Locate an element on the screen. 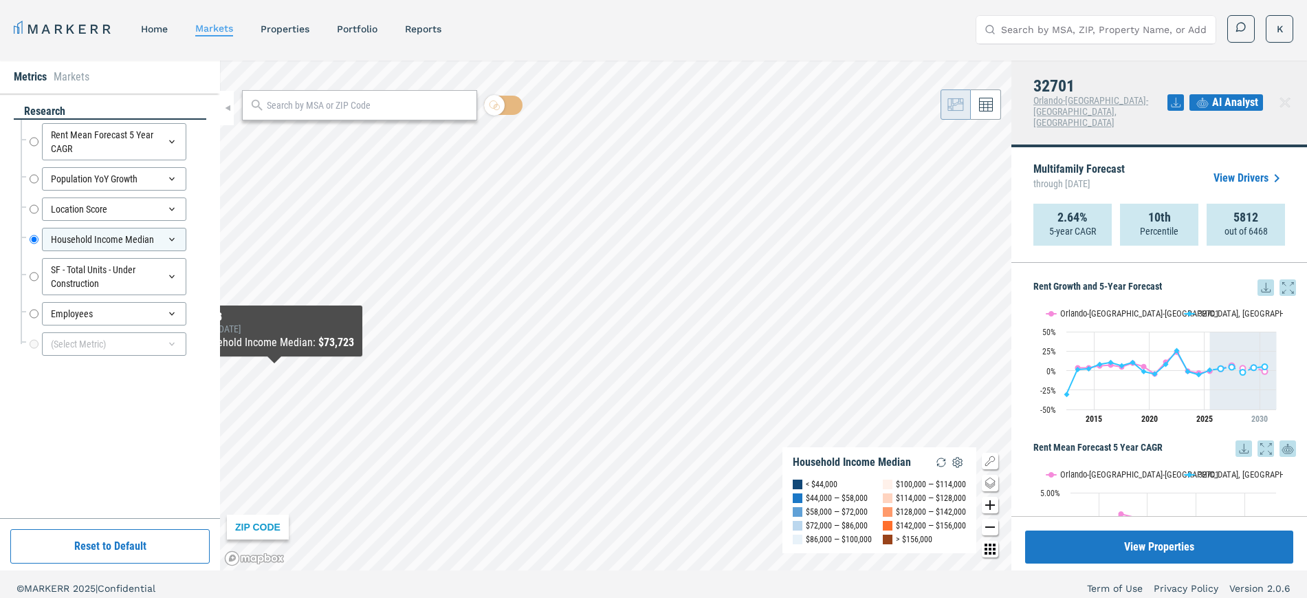 The width and height of the screenshot is (1307, 598). li: Markets is located at coordinates (72, 77).